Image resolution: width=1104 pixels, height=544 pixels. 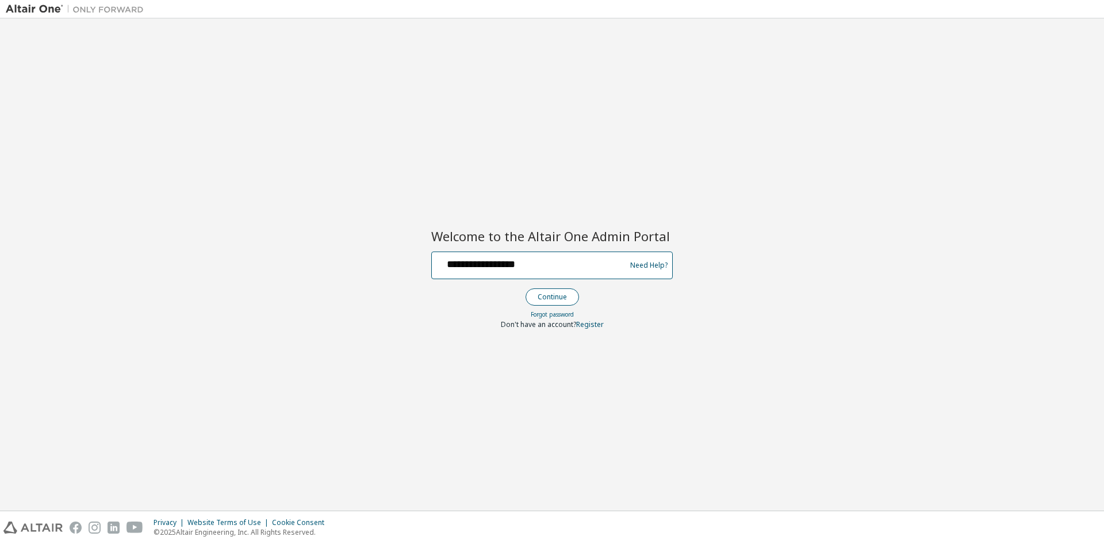 I want to click on a: Register, so click(x=590, y=324).